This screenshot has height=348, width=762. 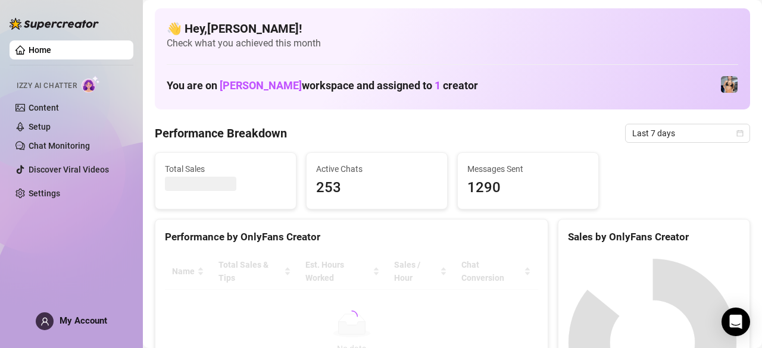 I want to click on h4: Performance Breakdown, so click(x=221, y=133).